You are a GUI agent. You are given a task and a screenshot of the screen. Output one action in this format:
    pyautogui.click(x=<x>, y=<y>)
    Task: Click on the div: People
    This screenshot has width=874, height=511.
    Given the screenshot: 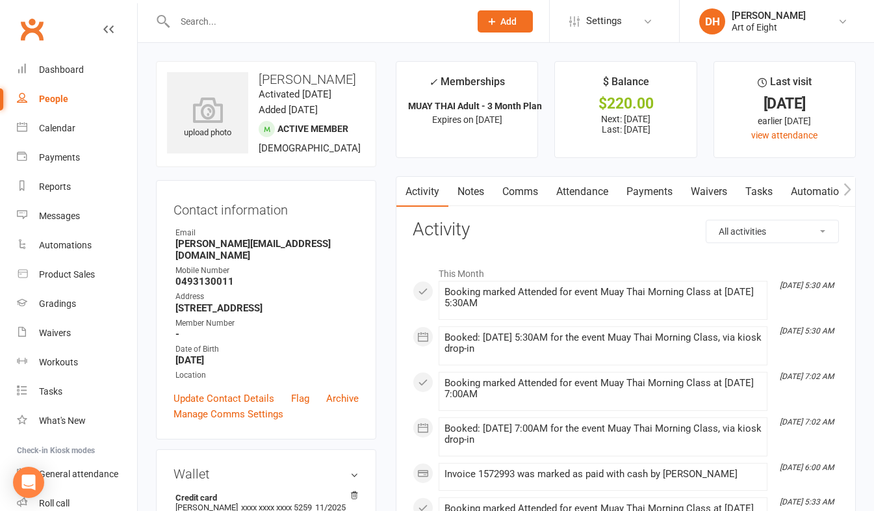 What is the action you would take?
    pyautogui.click(x=53, y=99)
    